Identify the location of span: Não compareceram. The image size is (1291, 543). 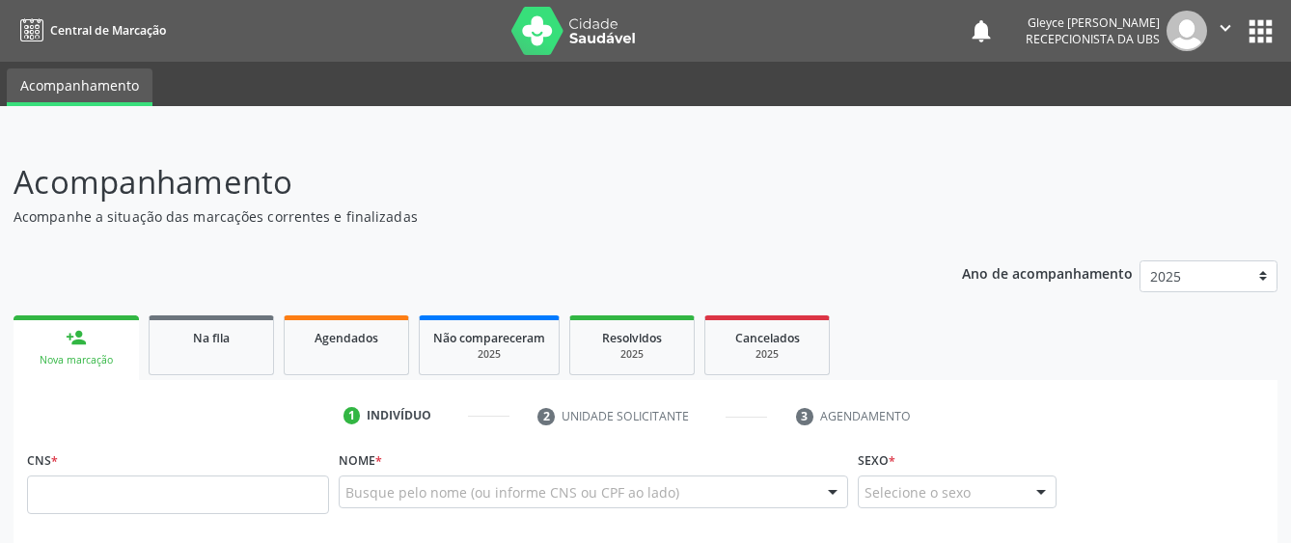
(489, 338).